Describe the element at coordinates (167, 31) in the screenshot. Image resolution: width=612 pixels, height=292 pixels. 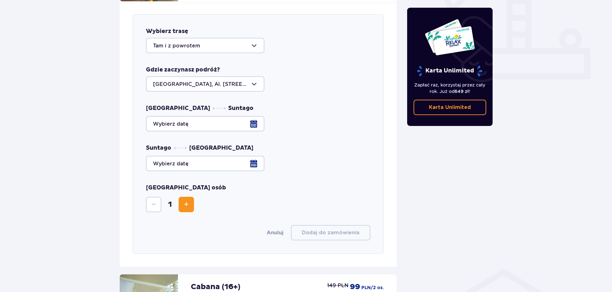
I see `p: Wybierz trasę` at that location.